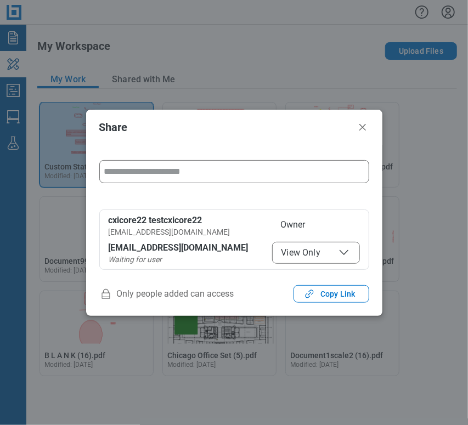 The width and height of the screenshot is (468, 425). Describe the element at coordinates (331, 294) in the screenshot. I see `button: Copy Link` at that location.